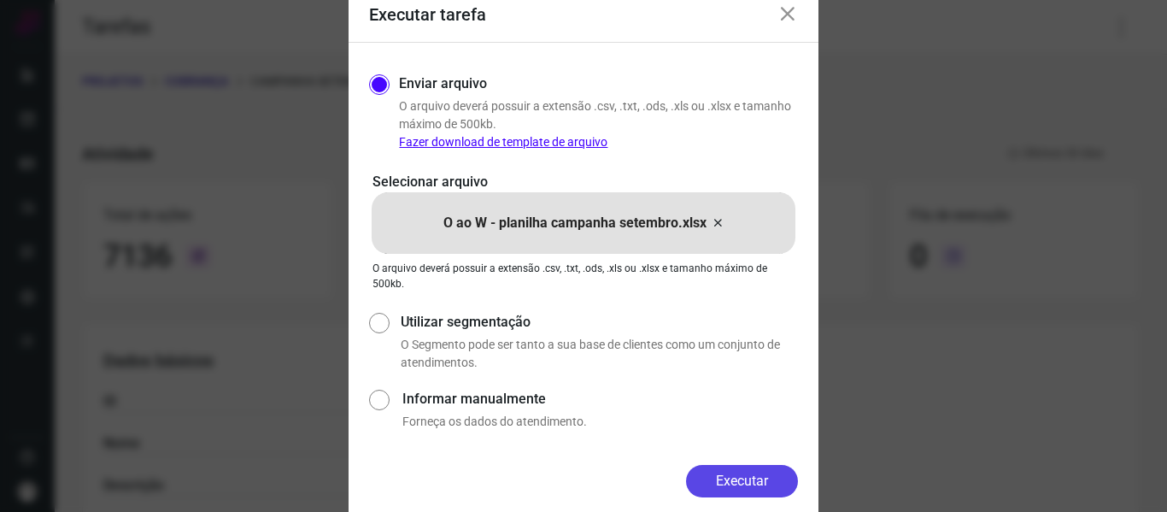  Describe the element at coordinates (584, 182) in the screenshot. I see `p: Selecionar arquivo` at that location.